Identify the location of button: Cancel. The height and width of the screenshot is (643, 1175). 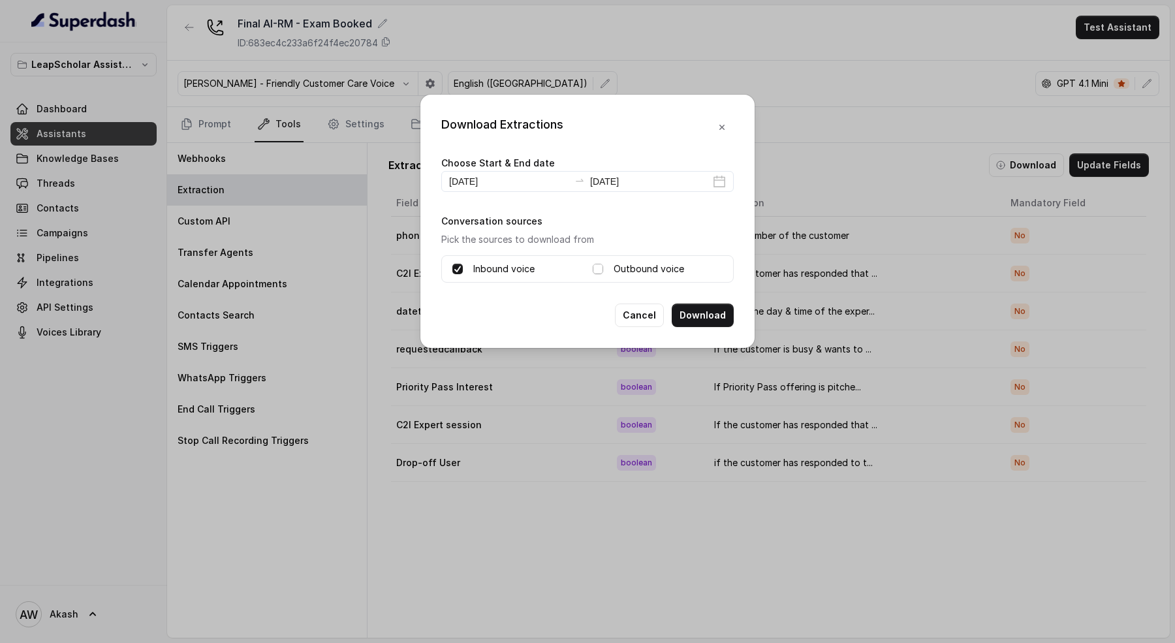
(639, 315).